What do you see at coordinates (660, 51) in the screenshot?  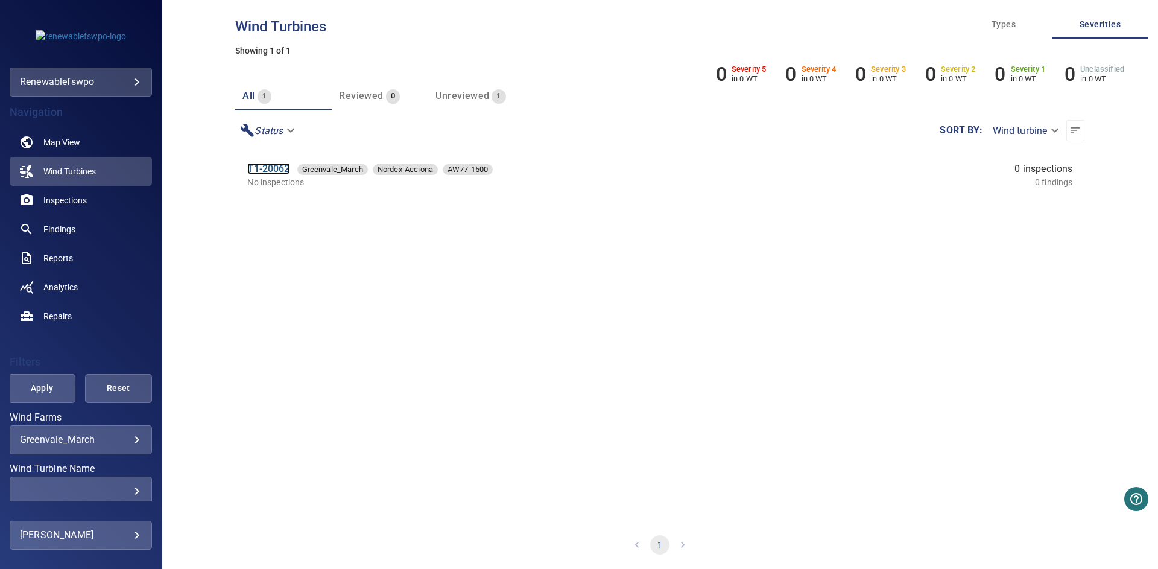 I see `h5: Showing 1 of 1` at bounding box center [660, 51].